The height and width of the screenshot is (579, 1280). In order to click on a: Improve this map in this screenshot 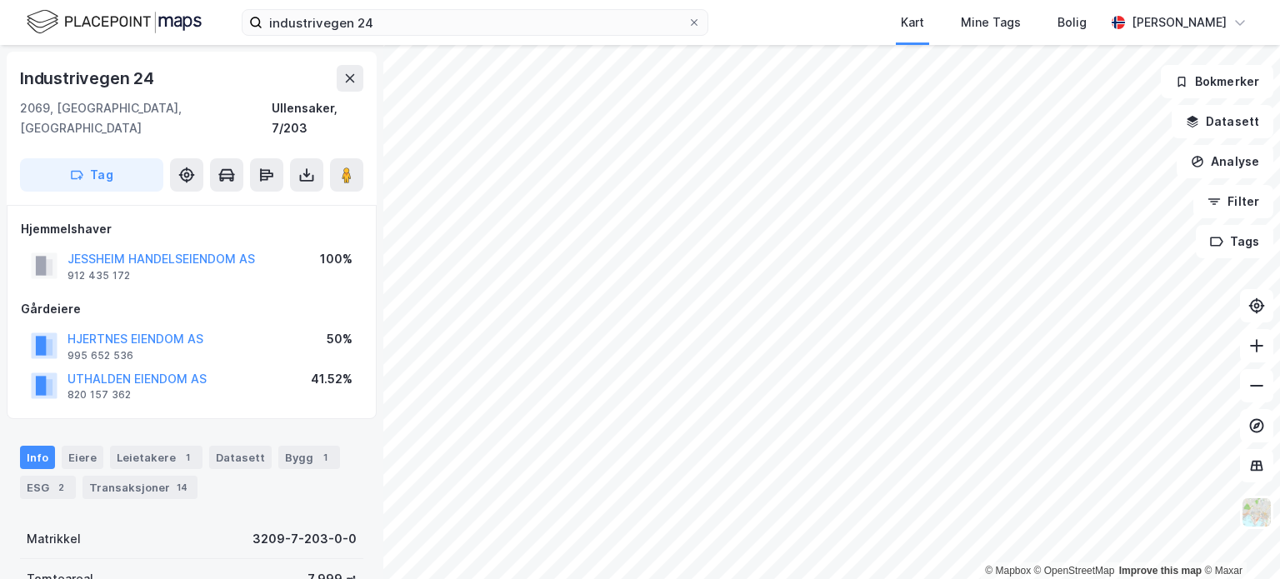, I will do `click(1160, 571)`.